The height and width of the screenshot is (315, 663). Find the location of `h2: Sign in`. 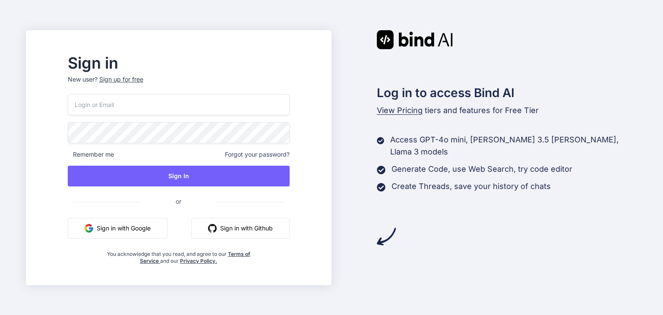

h2: Sign in is located at coordinates (179, 63).